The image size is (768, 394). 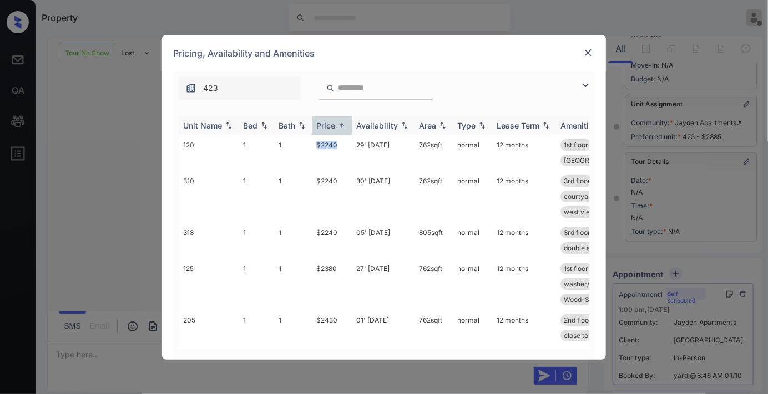 I want to click on td: 418, so click(x=209, y=364).